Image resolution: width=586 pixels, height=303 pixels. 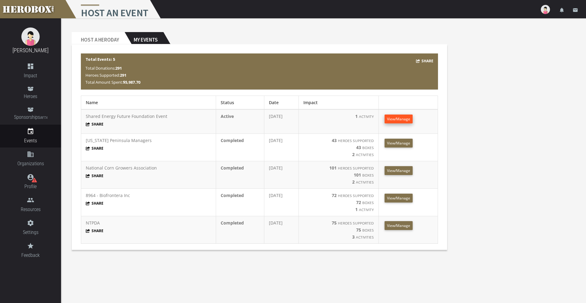 What do you see at coordinates (104, 68) in the screenshot?
I see `span: Total Donations:` at bounding box center [104, 68].